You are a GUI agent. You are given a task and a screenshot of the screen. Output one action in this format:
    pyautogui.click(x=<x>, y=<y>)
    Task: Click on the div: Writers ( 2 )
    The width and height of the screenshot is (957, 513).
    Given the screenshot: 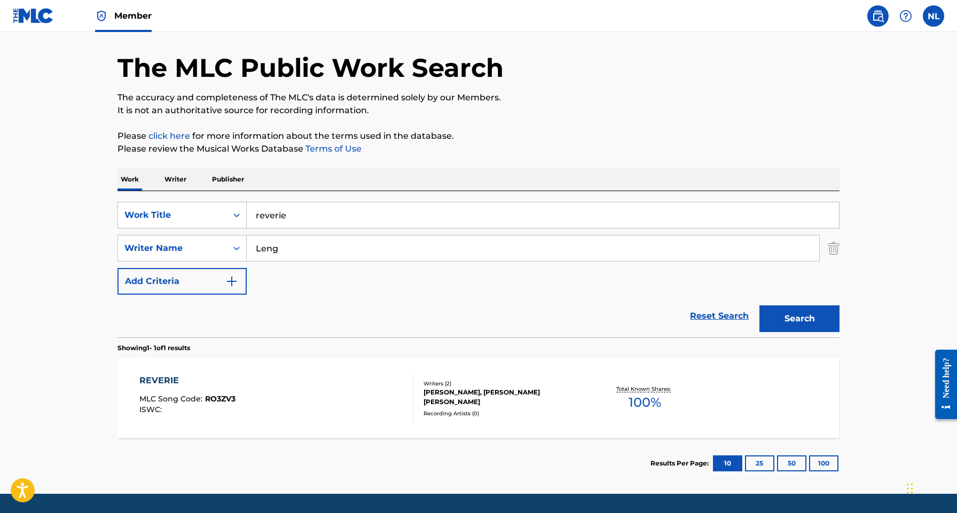 What is the action you would take?
    pyautogui.click(x=504, y=384)
    